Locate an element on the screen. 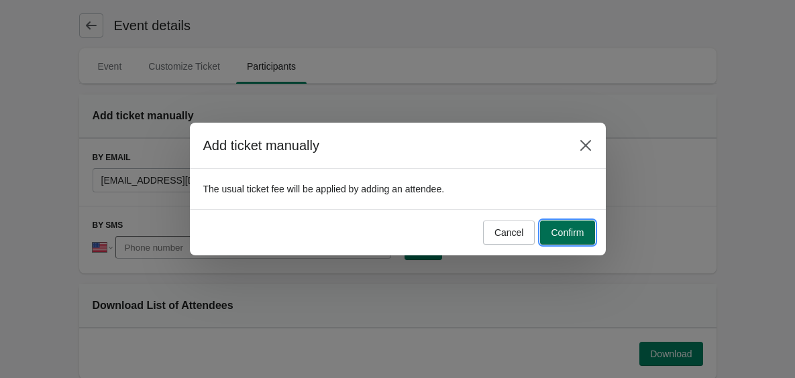 This screenshot has height=378, width=795. button: Confirm is located at coordinates (567, 233).